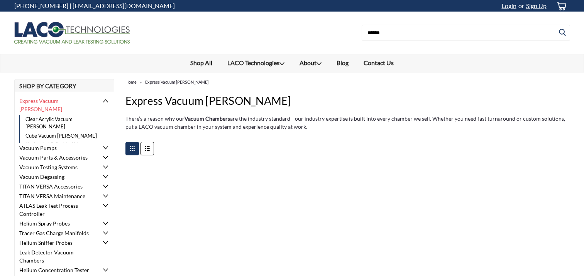  Describe the element at coordinates (131, 82) in the screenshot. I see `a: Home` at that location.